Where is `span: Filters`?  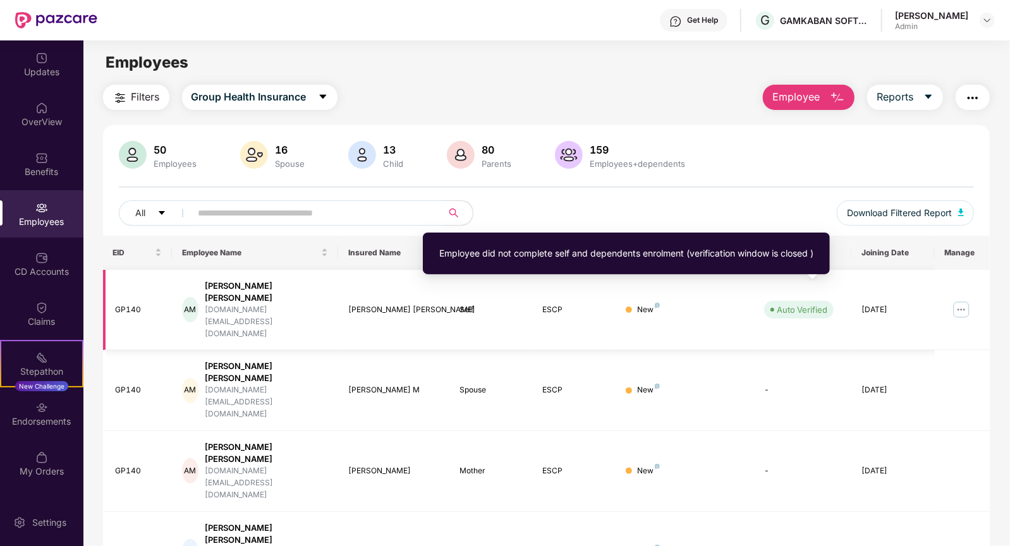 span: Filters is located at coordinates (145, 97).